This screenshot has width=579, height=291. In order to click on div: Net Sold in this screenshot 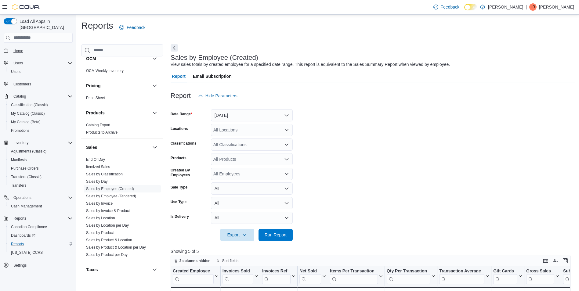, I will do `click(310, 276)`.